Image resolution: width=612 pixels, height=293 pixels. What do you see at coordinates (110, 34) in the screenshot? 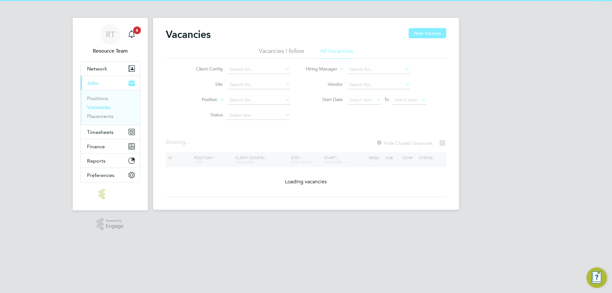
I see `span: RT` at bounding box center [110, 34].